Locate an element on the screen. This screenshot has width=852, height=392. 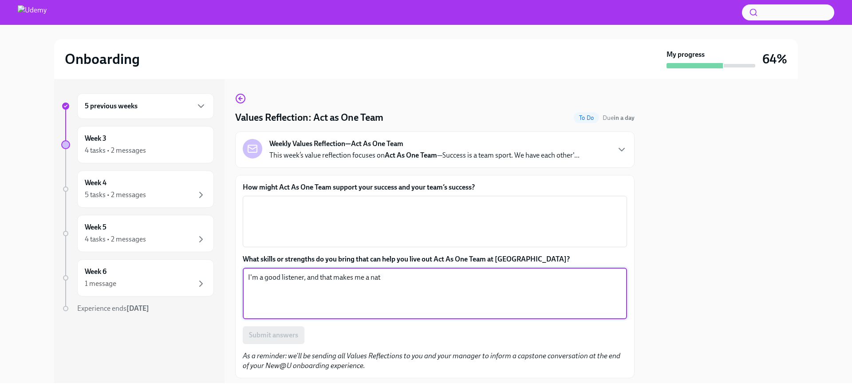
div: 1 message is located at coordinates (100, 283).